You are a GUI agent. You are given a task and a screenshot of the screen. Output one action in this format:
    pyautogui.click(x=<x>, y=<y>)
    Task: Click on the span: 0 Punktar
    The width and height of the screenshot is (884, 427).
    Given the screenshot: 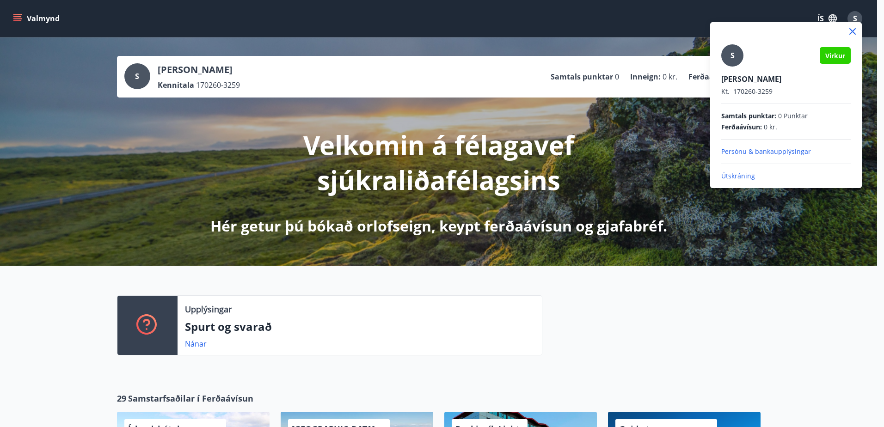 What is the action you would take?
    pyautogui.click(x=793, y=116)
    